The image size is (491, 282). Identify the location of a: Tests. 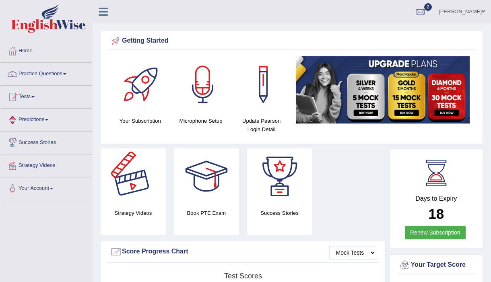
(46, 96).